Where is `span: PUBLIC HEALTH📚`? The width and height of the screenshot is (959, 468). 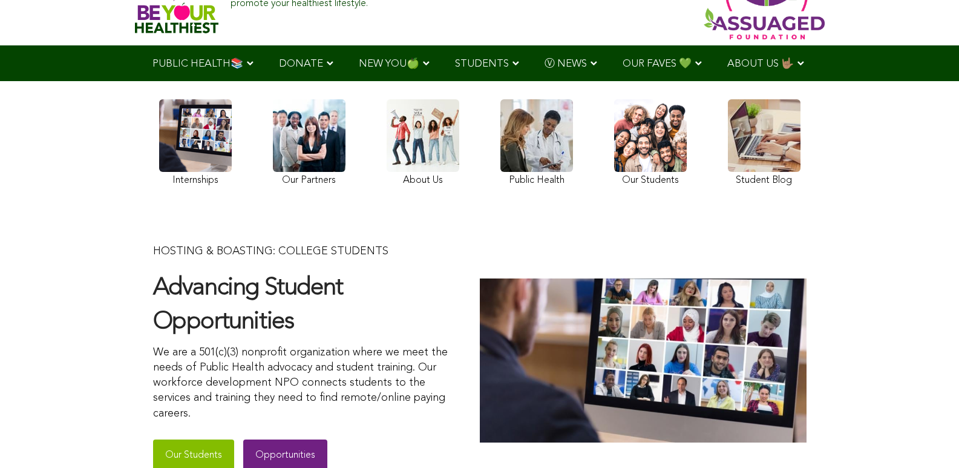 span: PUBLIC HEALTH📚 is located at coordinates (198, 64).